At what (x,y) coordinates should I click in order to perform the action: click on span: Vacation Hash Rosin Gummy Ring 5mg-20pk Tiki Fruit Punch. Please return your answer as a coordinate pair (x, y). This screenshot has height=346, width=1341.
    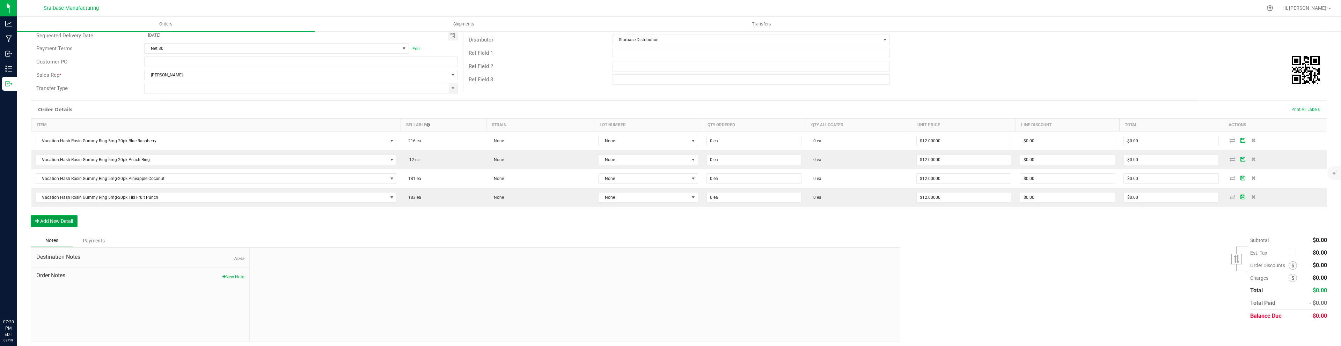
    Looking at the image, I should click on (212, 198).